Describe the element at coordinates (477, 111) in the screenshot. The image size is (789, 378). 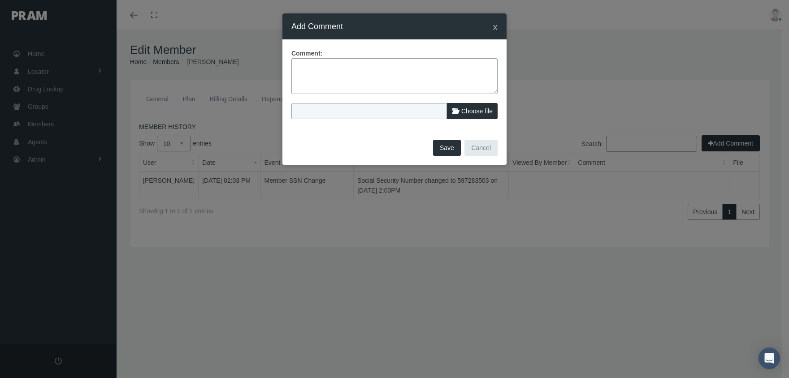
I see `span: Choose file` at that location.